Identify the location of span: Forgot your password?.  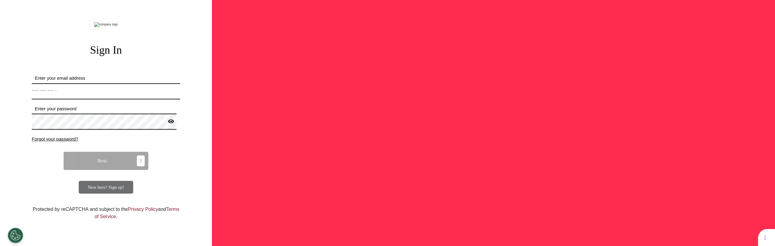
(55, 139).